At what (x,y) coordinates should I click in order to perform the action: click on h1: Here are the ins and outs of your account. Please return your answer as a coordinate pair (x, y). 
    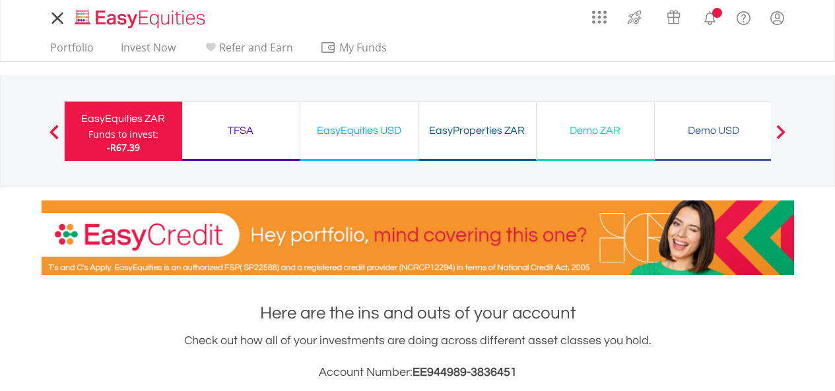
    Looking at the image, I should click on (418, 313).